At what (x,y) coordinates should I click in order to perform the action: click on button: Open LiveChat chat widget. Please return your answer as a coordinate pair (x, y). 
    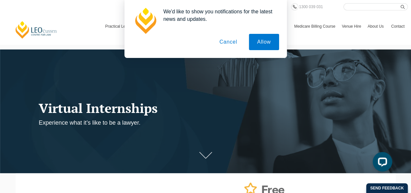
    Looking at the image, I should click on (15, 12).